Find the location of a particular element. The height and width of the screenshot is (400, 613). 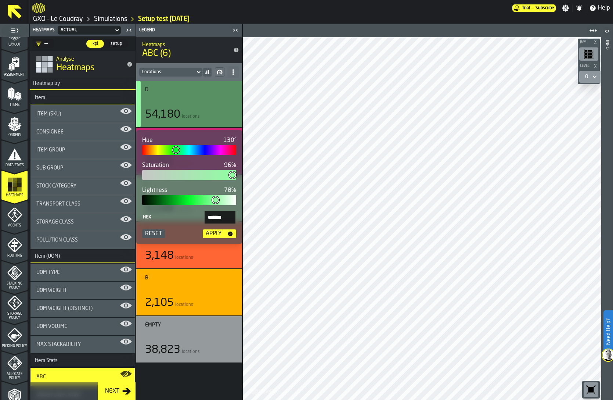

label: Saturation is located at coordinates (155, 165).